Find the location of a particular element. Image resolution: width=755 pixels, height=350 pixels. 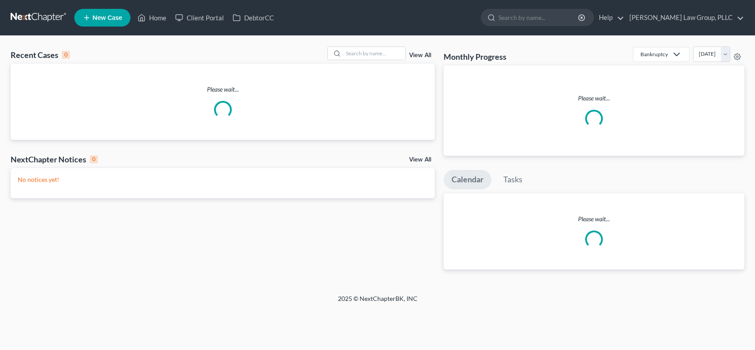

a: Help is located at coordinates (609, 18).